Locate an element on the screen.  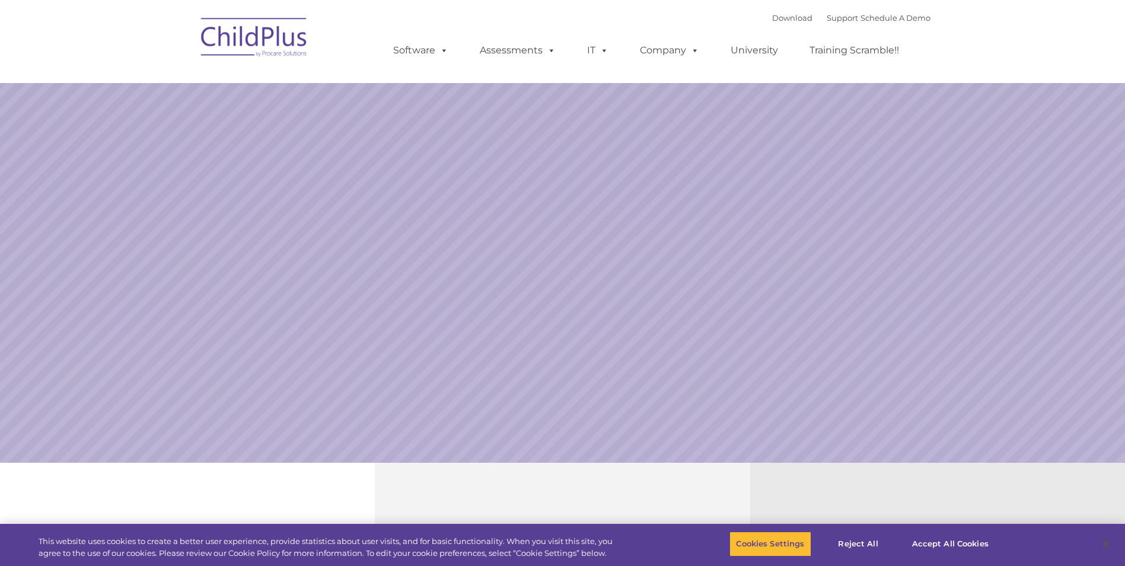
button: Close is located at coordinates (1106, 544).